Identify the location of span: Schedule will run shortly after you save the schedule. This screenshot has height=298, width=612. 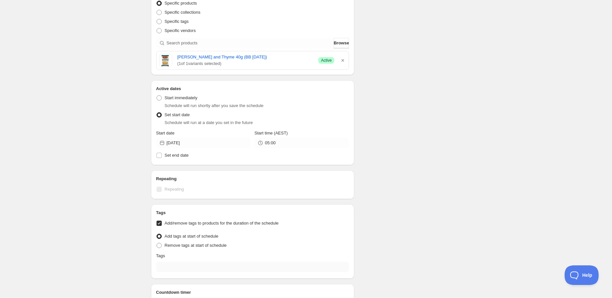
(214, 105).